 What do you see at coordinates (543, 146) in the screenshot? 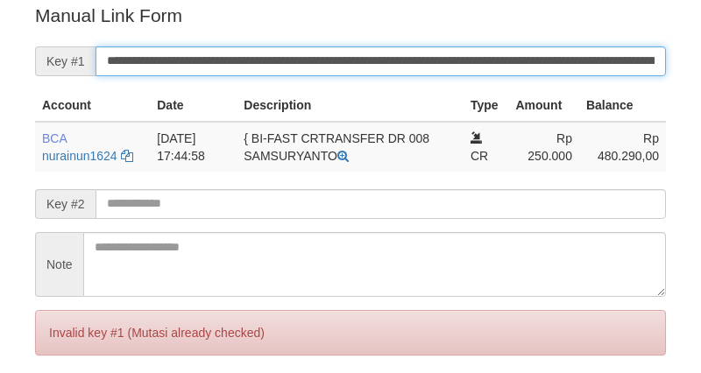
I see `td: Rp 250.000` at bounding box center [543, 146].